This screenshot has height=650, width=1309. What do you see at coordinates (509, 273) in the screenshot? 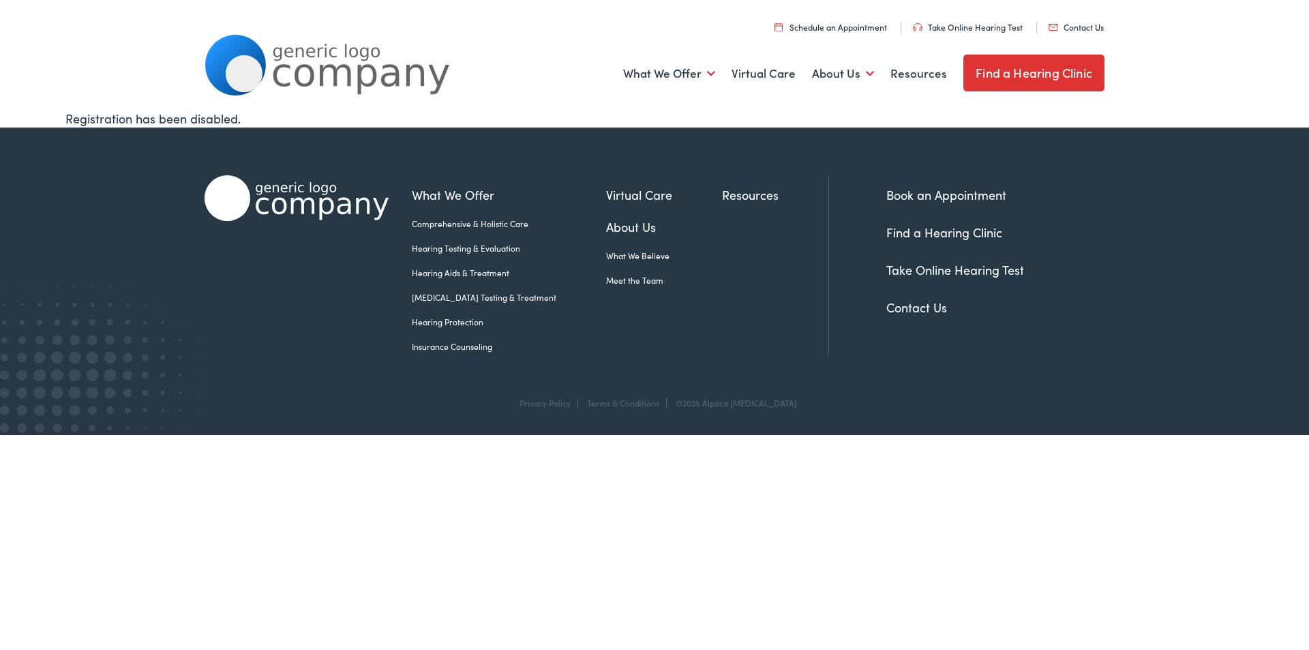
I see `a: Hearing Aids & Treatment` at bounding box center [509, 273].